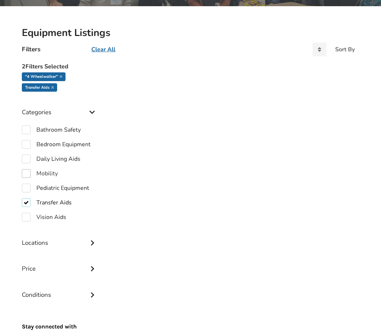 The width and height of the screenshot is (381, 331). I want to click on div: Conditions, so click(60, 289).